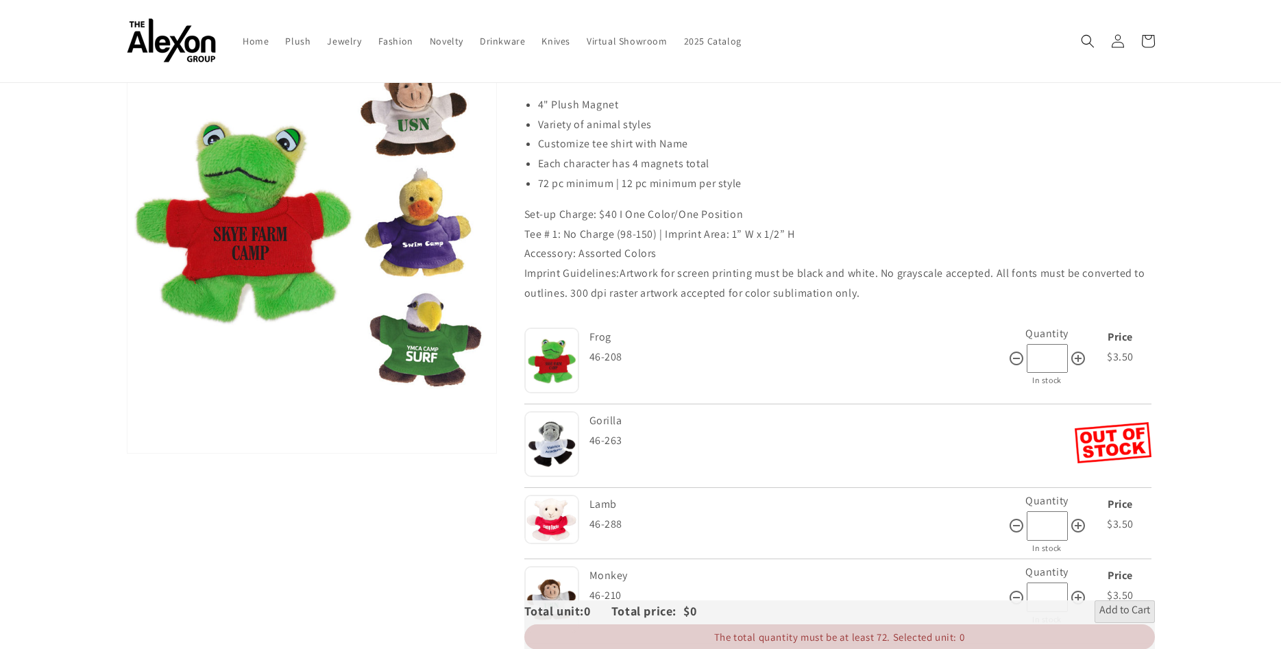 This screenshot has height=649, width=1281. Describe the element at coordinates (627, 41) in the screenshot. I see `span: Virtual Showroom` at that location.